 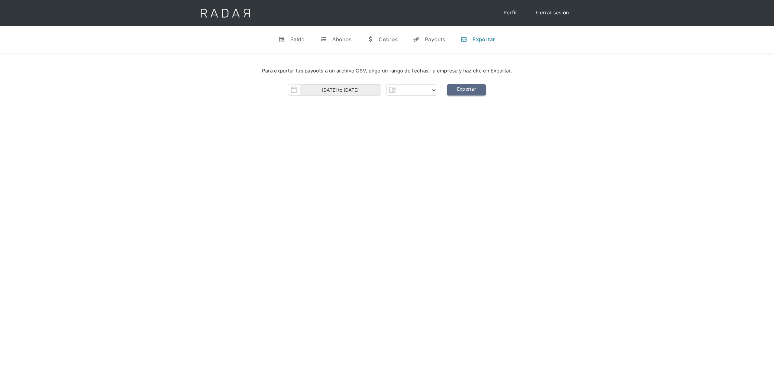 What do you see at coordinates (342, 39) in the screenshot?
I see `div: Abonos` at bounding box center [342, 39].